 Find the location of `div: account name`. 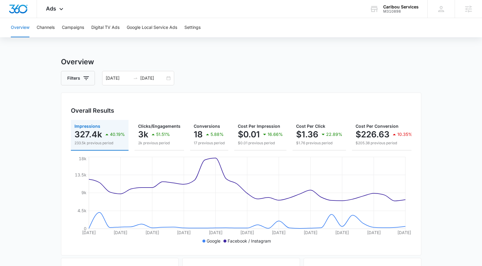

div: account name is located at coordinates (401, 7).